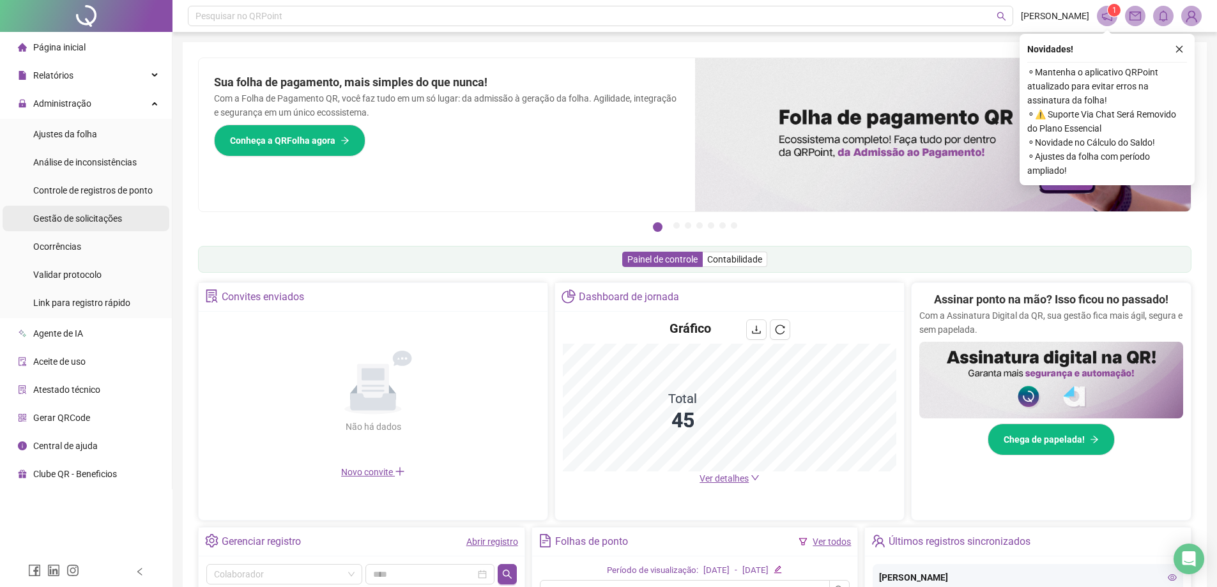 This screenshot has width=1217, height=587. Describe the element at coordinates (67, 275) in the screenshot. I see `span: Validar protocolo` at that location.